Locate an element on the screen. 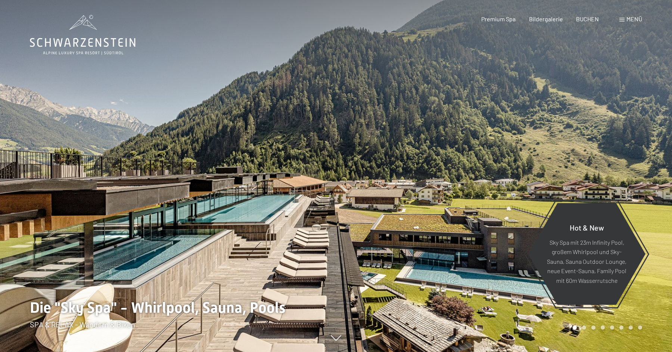 Image resolution: width=672 pixels, height=352 pixels. div: Carousel Page 3 is located at coordinates (594, 327).